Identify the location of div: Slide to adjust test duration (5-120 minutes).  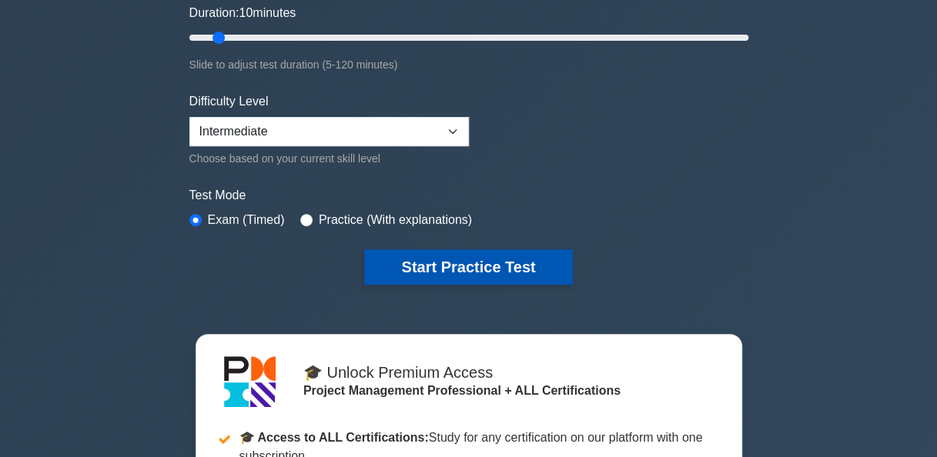
(469, 65).